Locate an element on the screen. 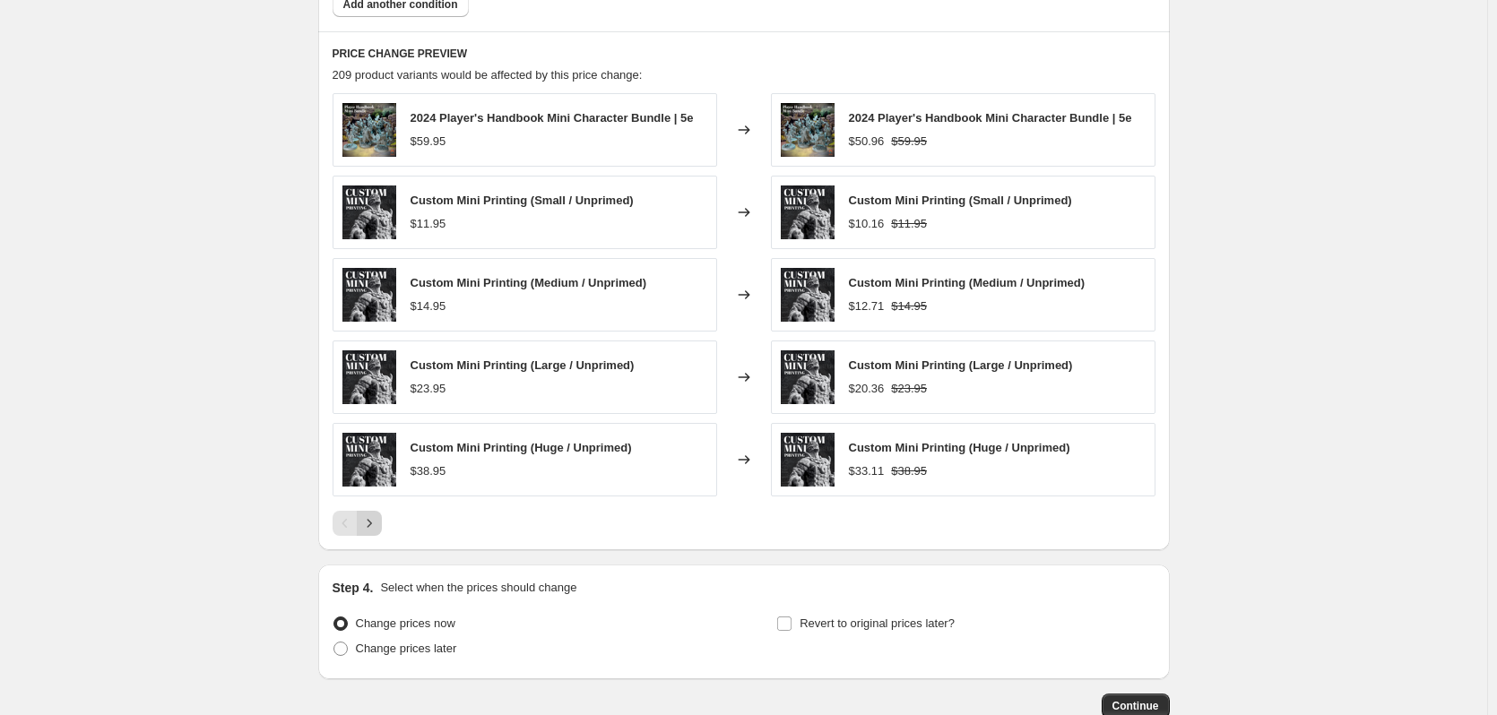  strike: $11.95 is located at coordinates (909, 224).